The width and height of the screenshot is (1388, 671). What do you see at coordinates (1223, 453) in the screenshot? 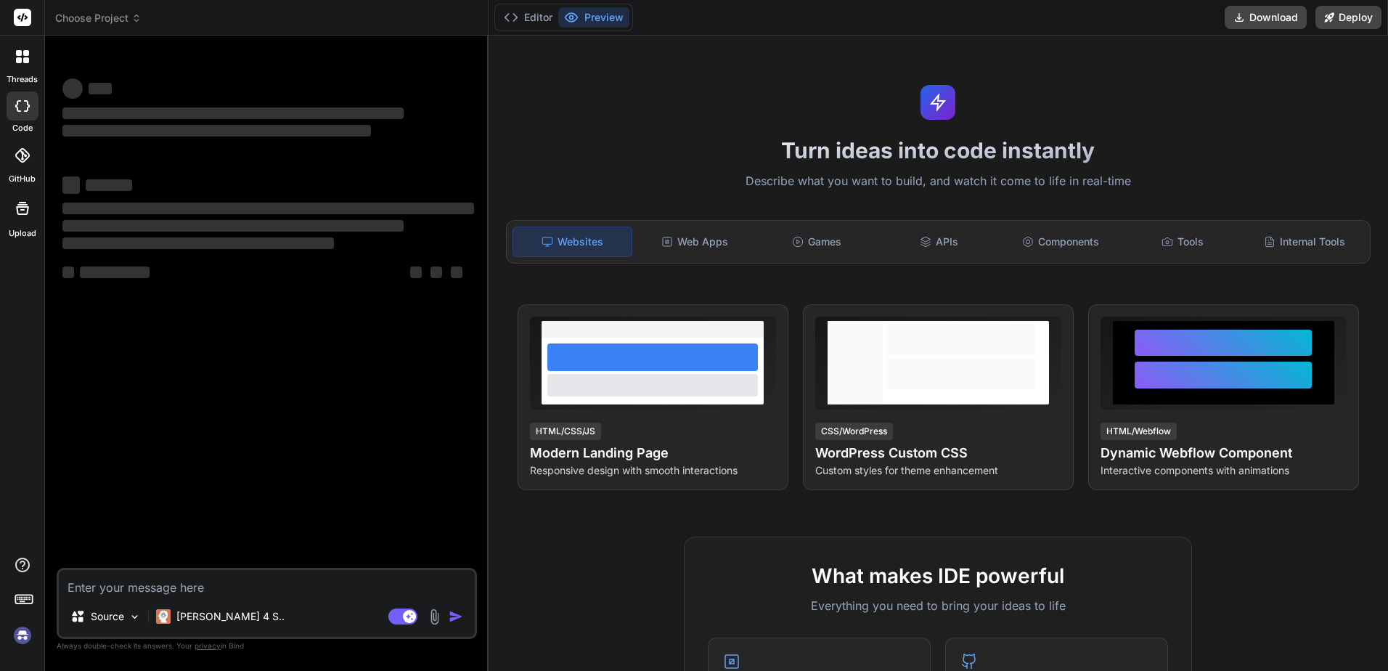
I see `h4: Dynamic Webflow Component` at bounding box center [1223, 453].